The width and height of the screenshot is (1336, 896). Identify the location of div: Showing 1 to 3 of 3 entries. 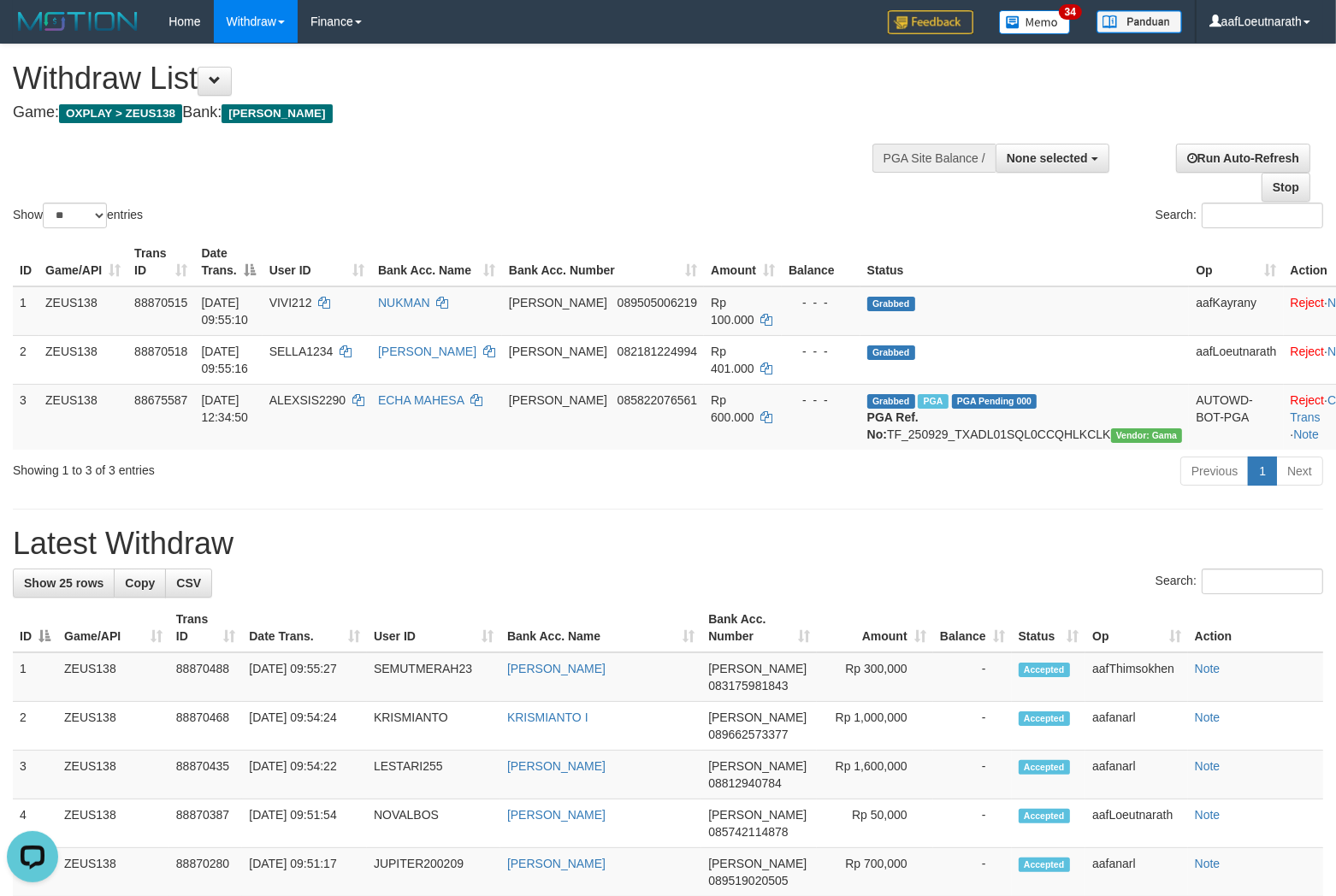
(278, 467).